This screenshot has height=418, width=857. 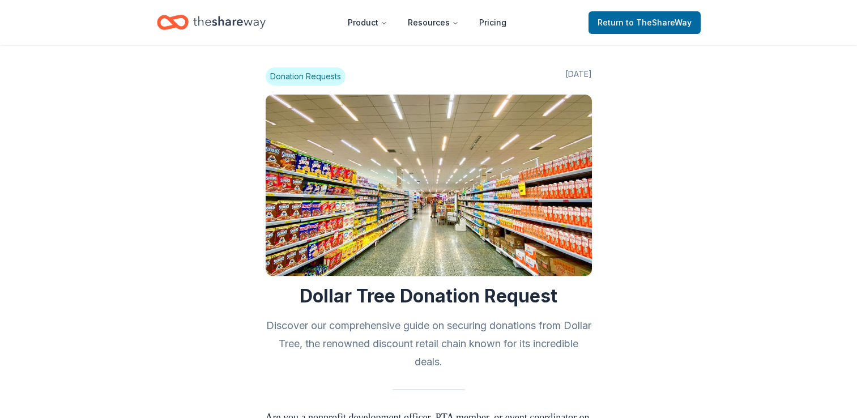 What do you see at coordinates (493, 23) in the screenshot?
I see `a: Pricing` at bounding box center [493, 23].